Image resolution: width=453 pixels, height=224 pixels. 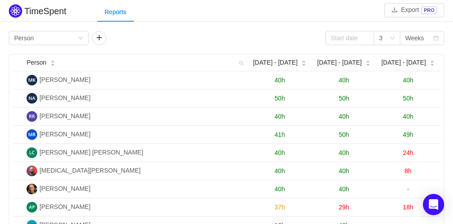 I want to click on span: 8h, so click(x=409, y=171).